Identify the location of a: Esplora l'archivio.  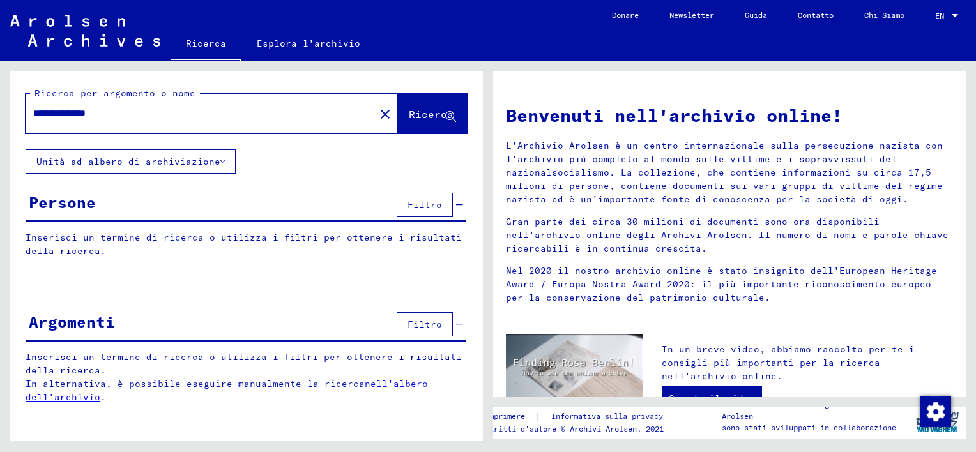
(308, 43).